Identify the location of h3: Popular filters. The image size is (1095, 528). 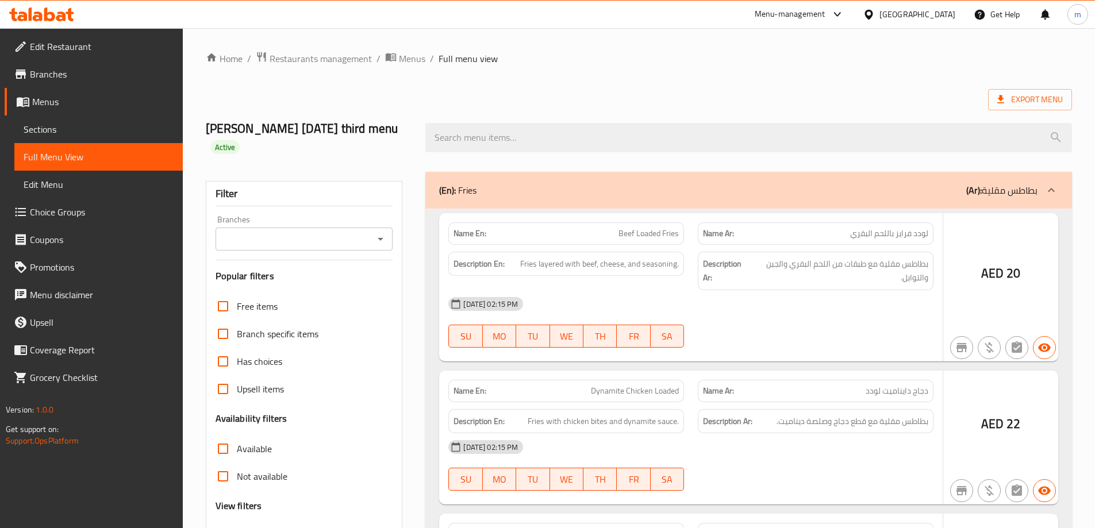
(304, 276).